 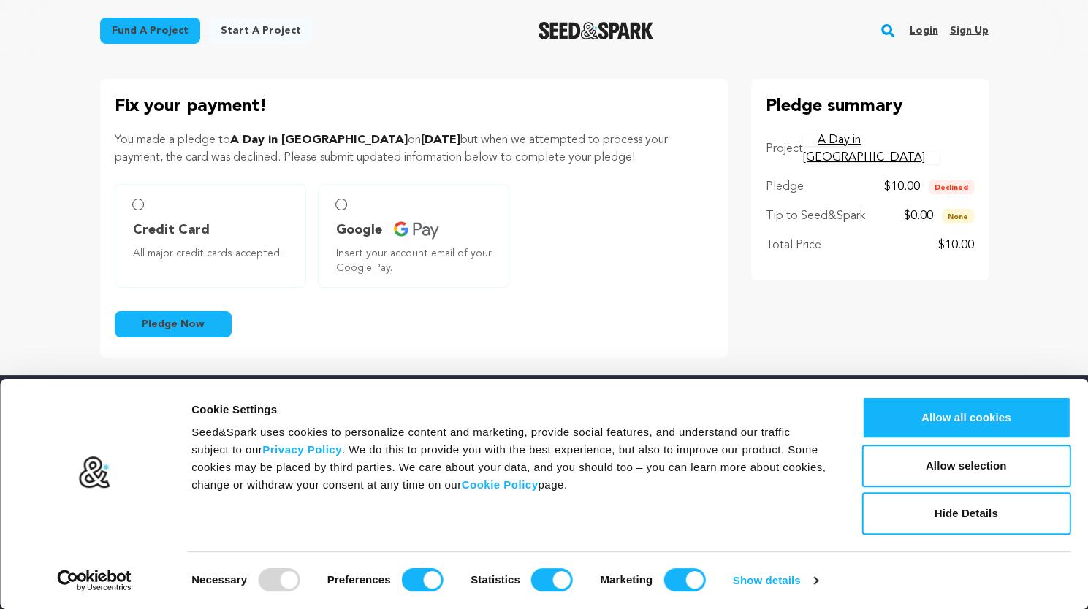 What do you see at coordinates (94, 473) in the screenshot?
I see `img: logo` at bounding box center [94, 473].